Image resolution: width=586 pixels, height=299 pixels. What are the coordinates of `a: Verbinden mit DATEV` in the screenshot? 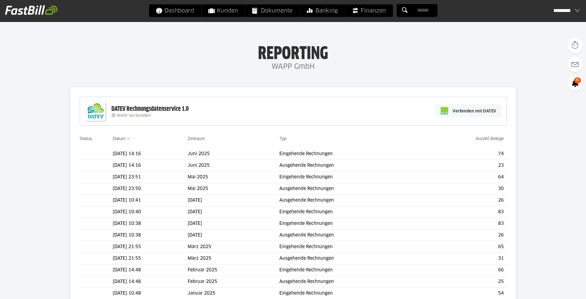 It's located at (469, 111).